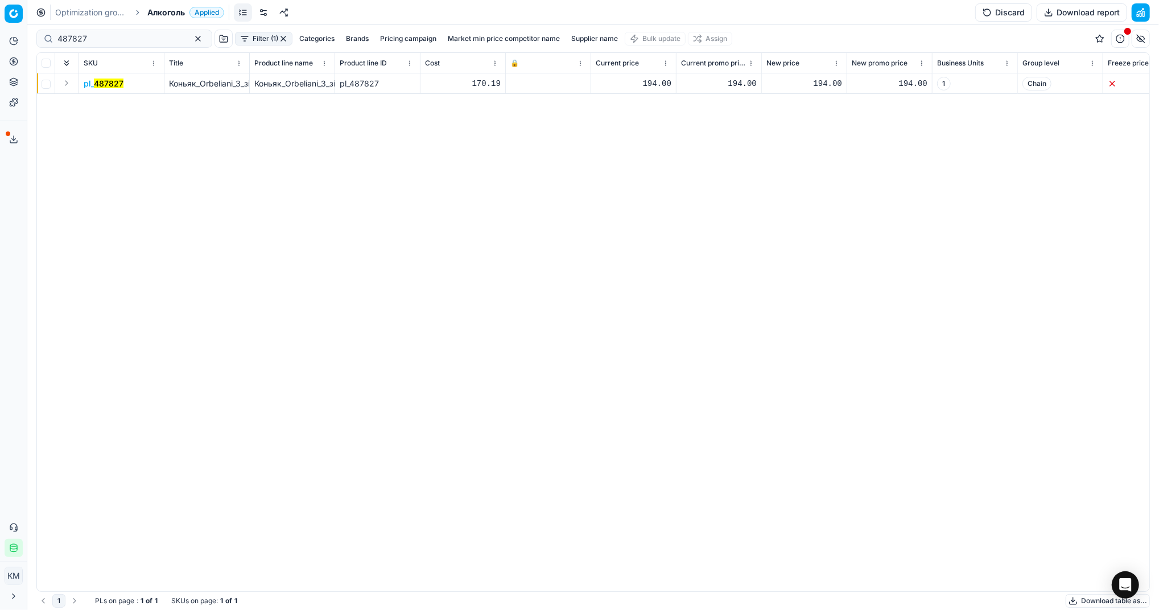  What do you see at coordinates (960, 63) in the screenshot?
I see `span: Business Units` at bounding box center [960, 63].